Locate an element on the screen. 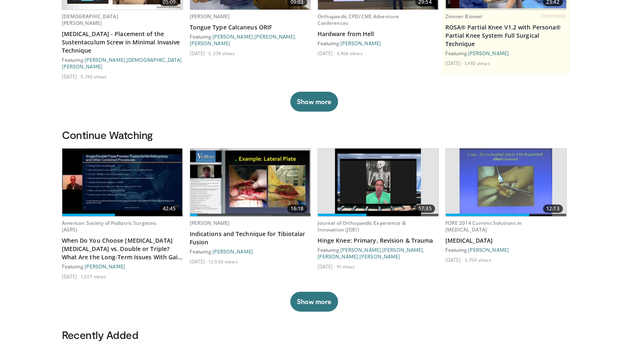  a: Zimmer Biomet is located at coordinates (464, 16).